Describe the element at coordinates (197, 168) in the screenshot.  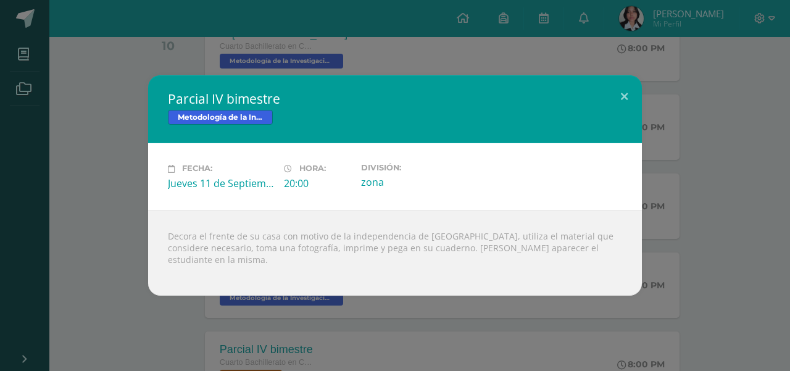
I see `span: Fecha:` at that location.